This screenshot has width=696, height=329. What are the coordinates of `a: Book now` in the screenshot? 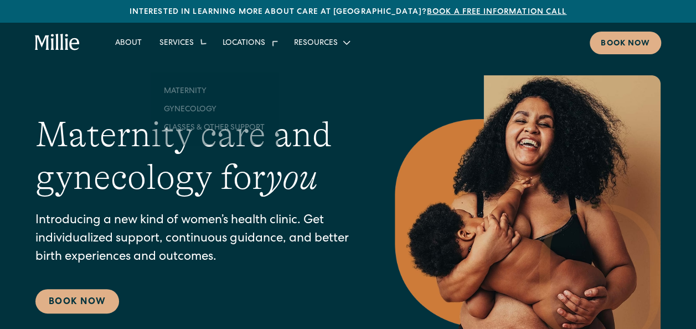 It's located at (625, 43).